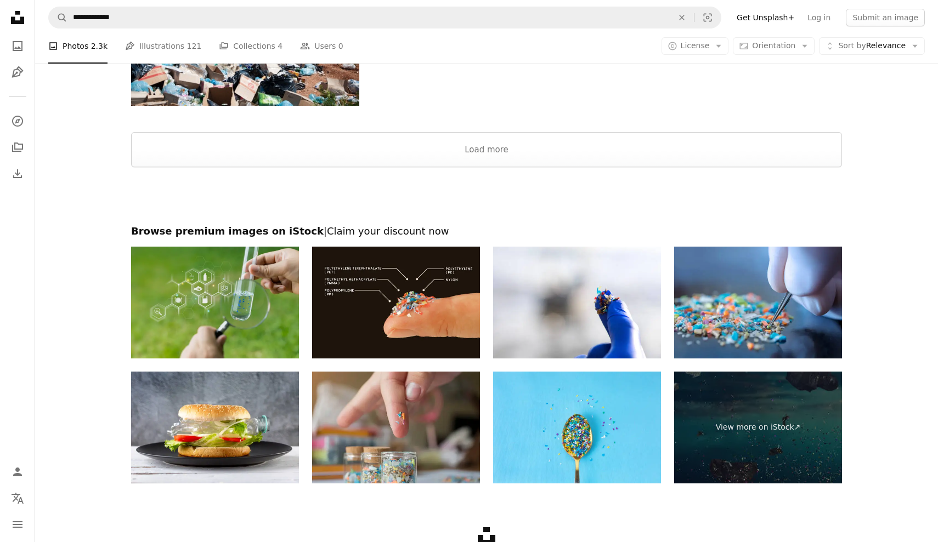 Image resolution: width=938 pixels, height=542 pixels. I want to click on a: Illustrations 121, so click(163, 46).